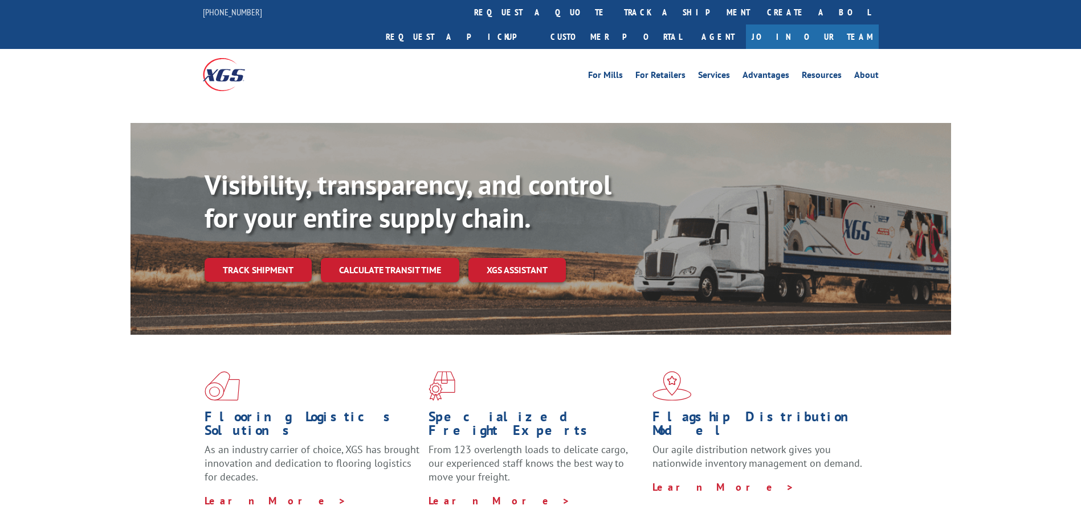  What do you see at coordinates (660, 77) in the screenshot?
I see `a: For Retailers` at bounding box center [660, 77].